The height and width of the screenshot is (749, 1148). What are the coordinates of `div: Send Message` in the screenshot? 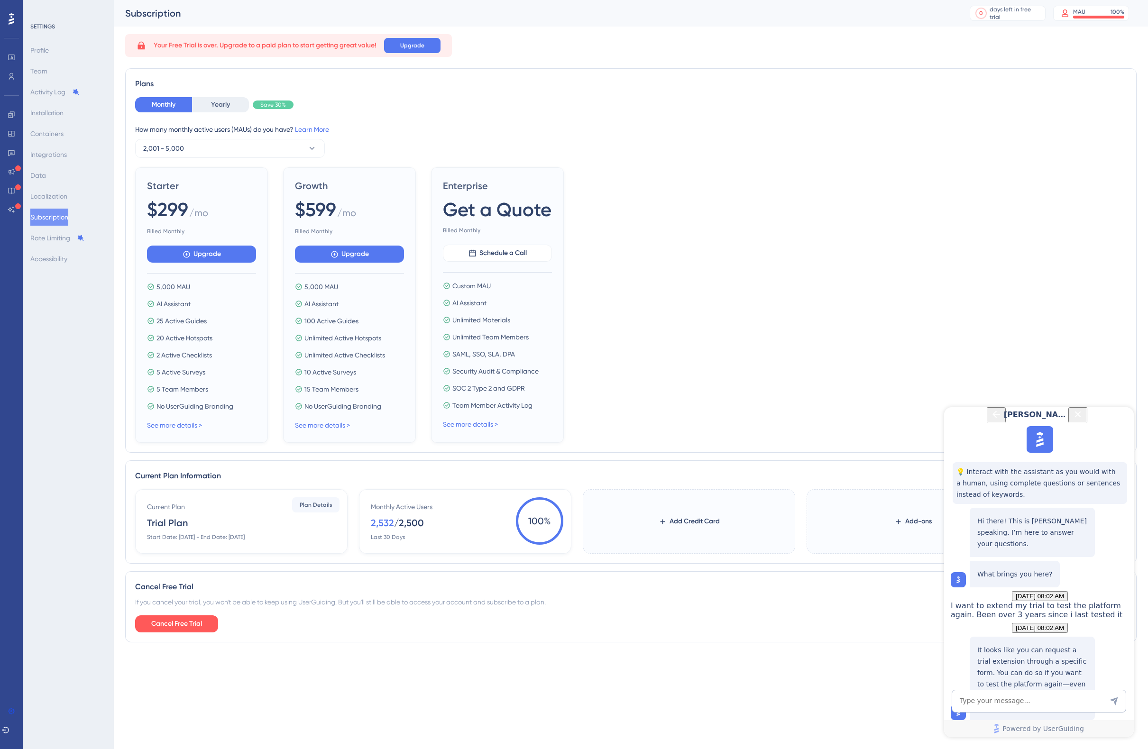 It's located at (170, 294).